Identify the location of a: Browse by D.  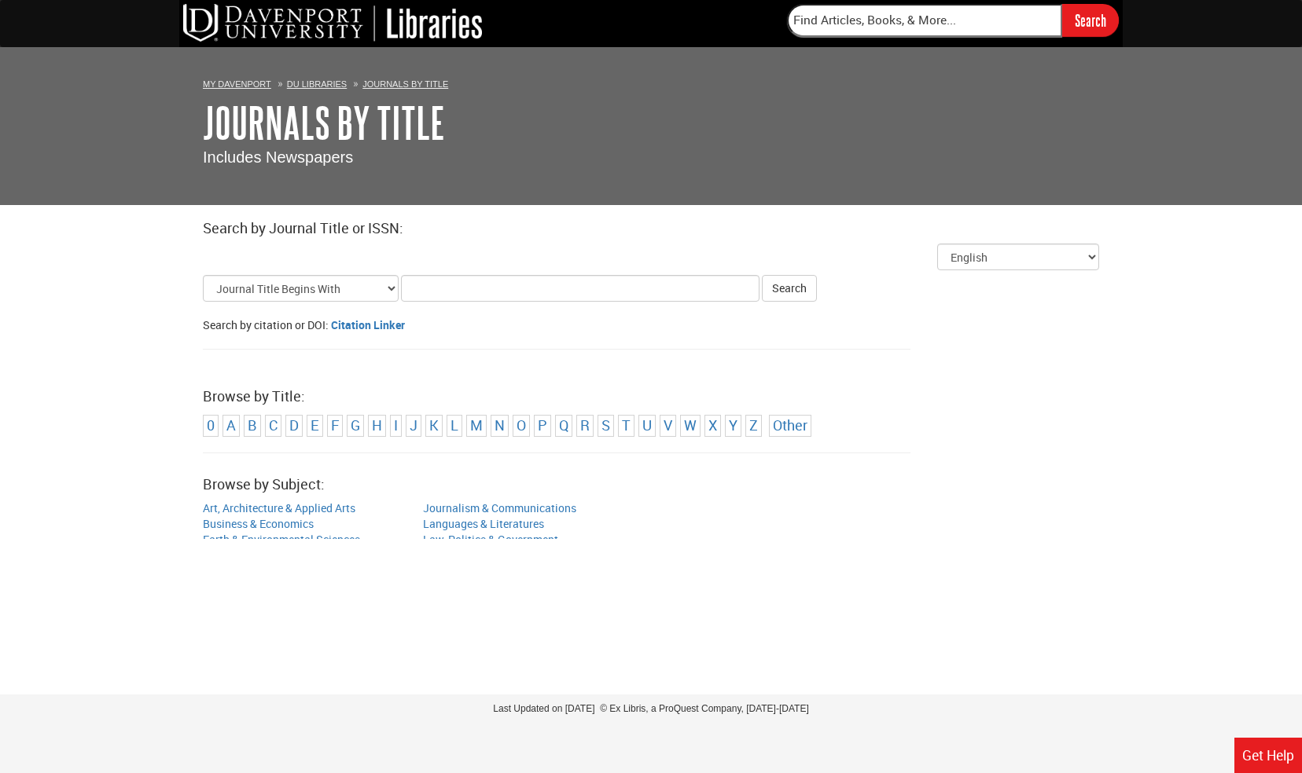
(294, 425).